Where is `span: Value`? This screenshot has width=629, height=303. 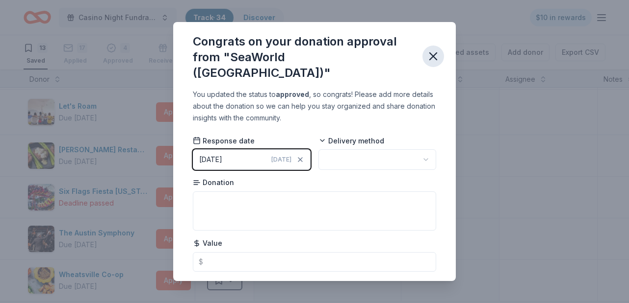 span: Value is located at coordinates (207, 244).